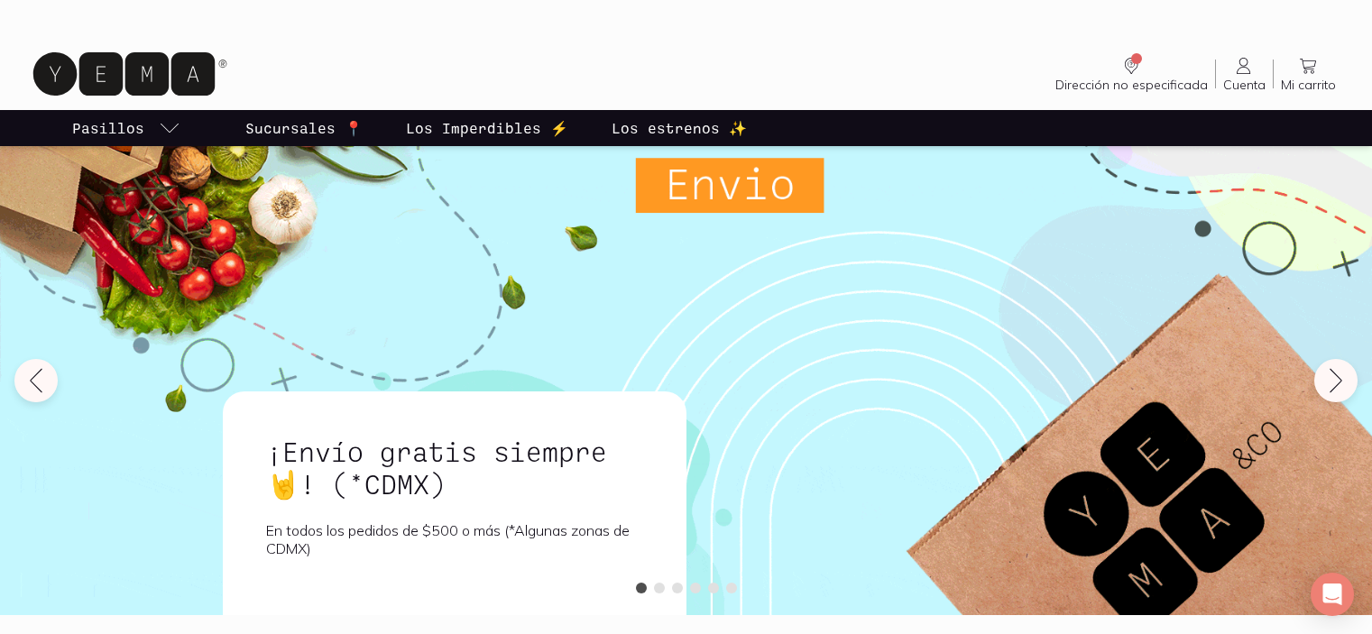 The image size is (1372, 634). Describe the element at coordinates (1332, 594) in the screenshot. I see `div: Open Intercom Messenger` at that location.